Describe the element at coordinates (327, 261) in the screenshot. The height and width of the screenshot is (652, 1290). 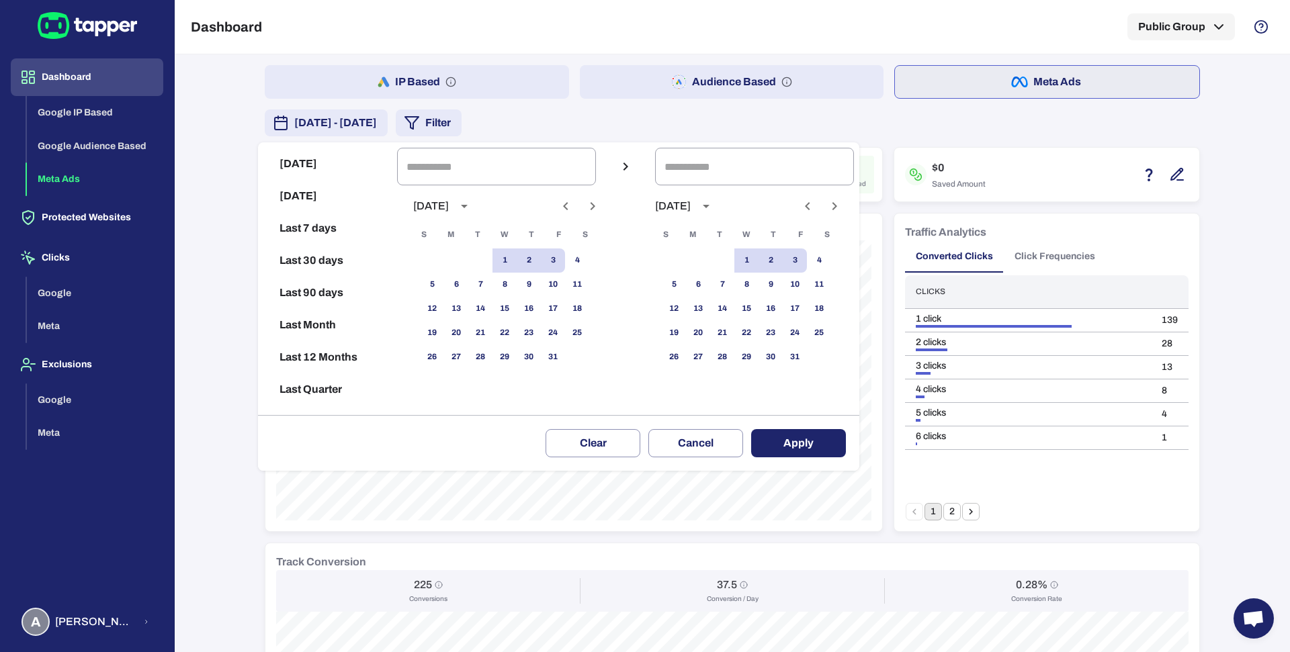
I see `button: Last 30 days` at that location.